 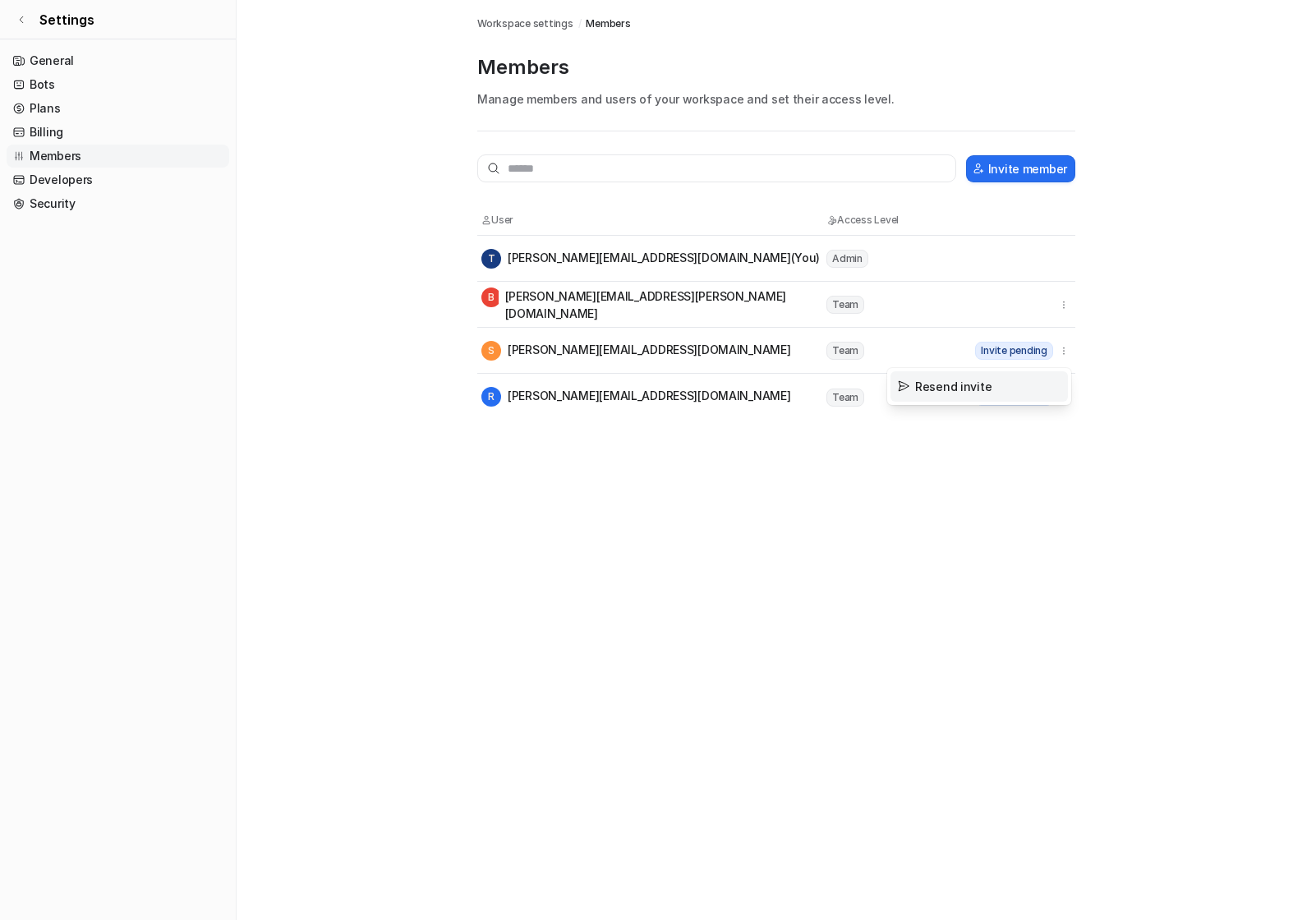 I want to click on span: B, so click(x=492, y=297).